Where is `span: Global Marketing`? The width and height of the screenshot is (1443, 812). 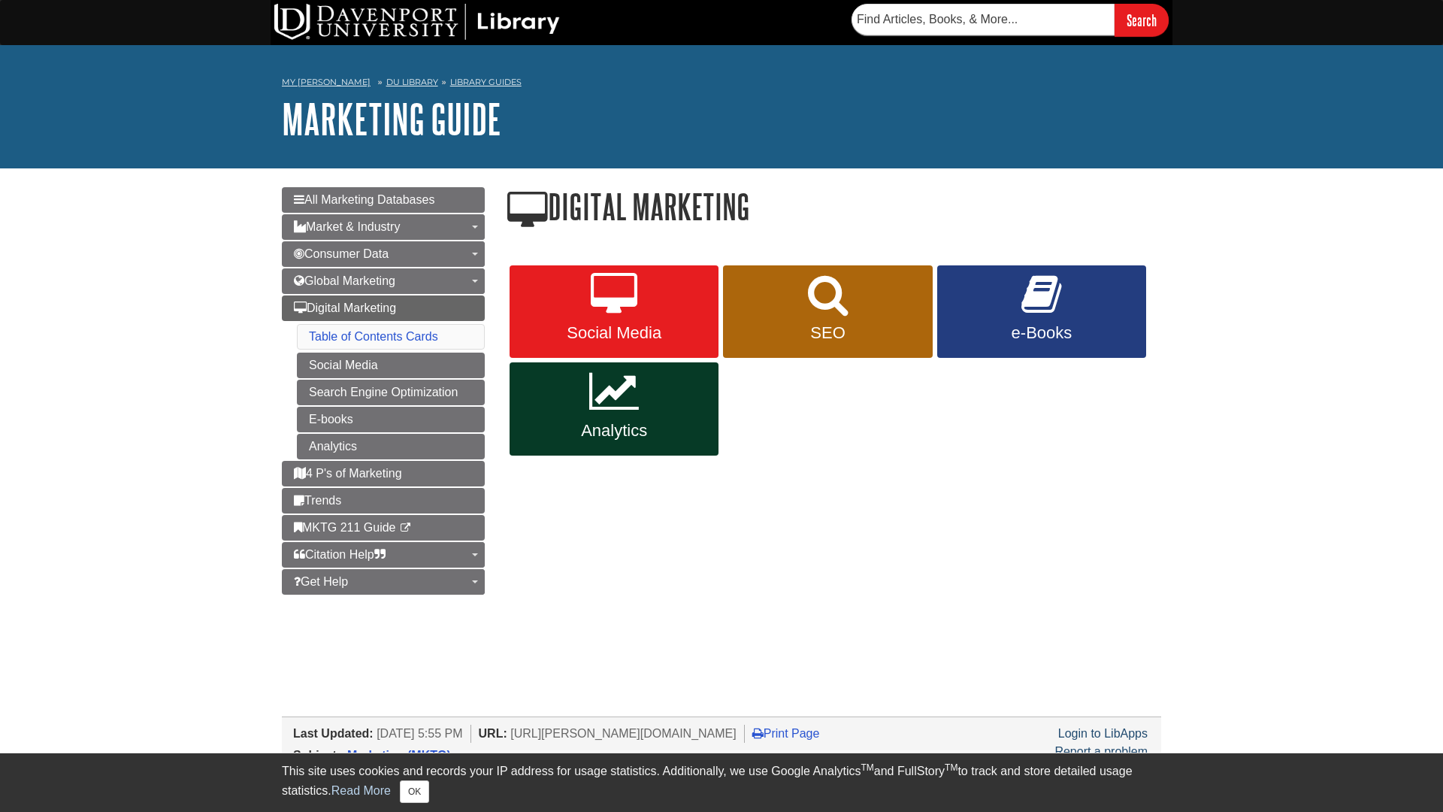 span: Global Marketing is located at coordinates (344, 280).